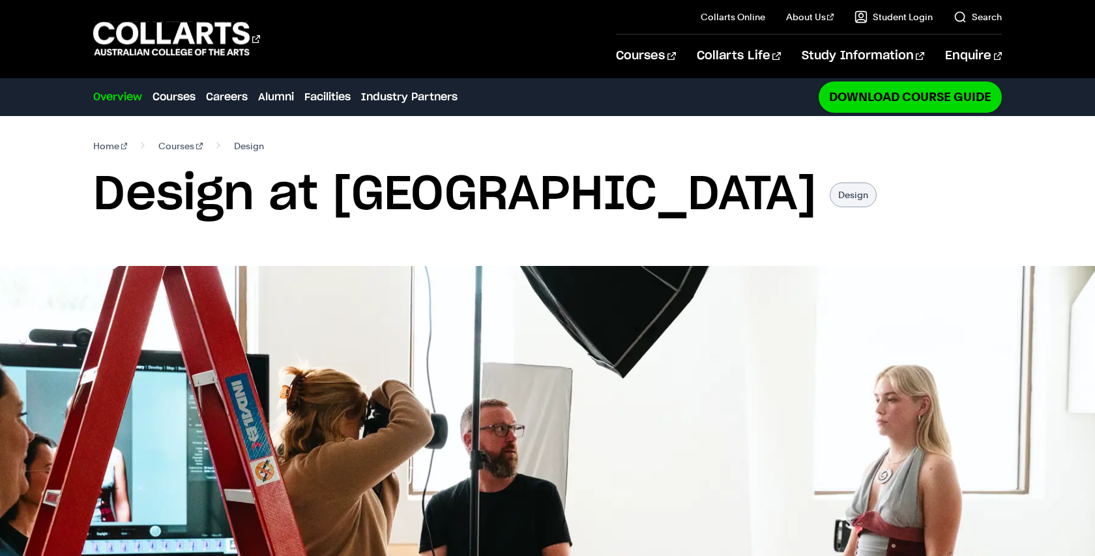  I want to click on a: Collarts Life, so click(738, 56).